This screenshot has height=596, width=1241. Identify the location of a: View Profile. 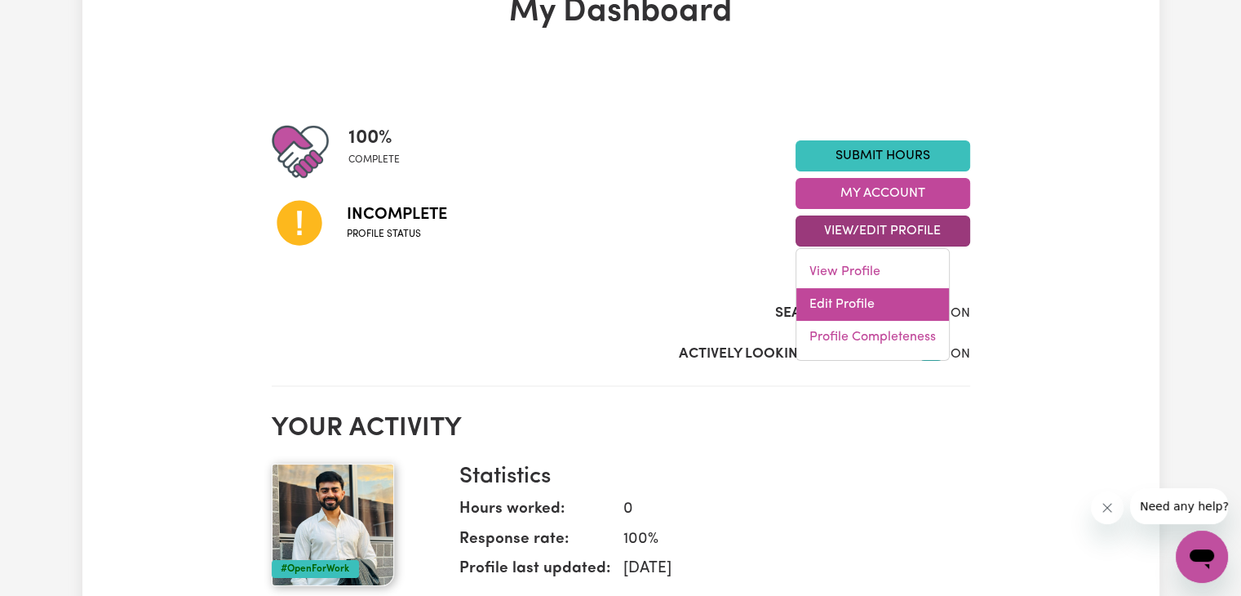
(872, 272).